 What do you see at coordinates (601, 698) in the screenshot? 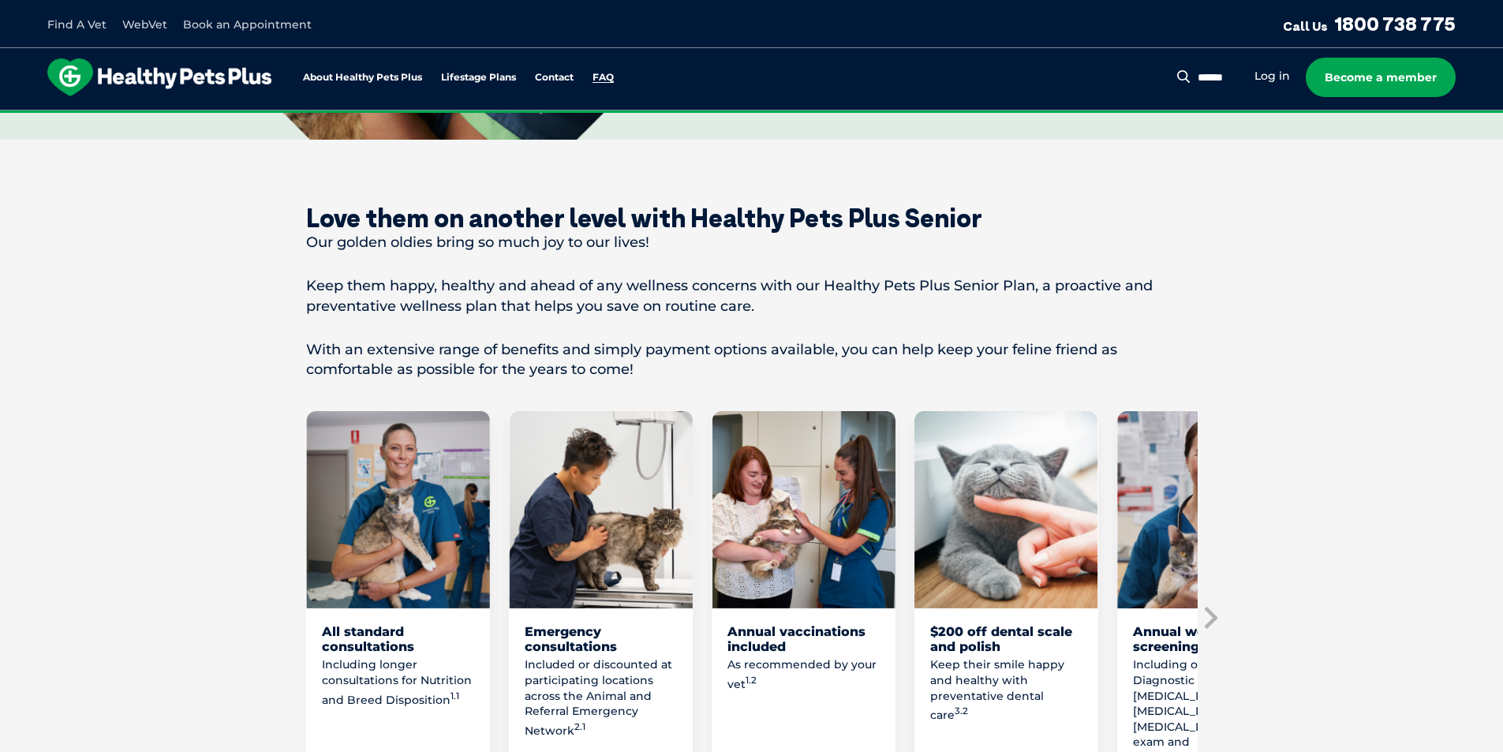
I see `p: Included or discounted at participating locations across the Animal and Referral Emergency Network` at bounding box center [601, 698].